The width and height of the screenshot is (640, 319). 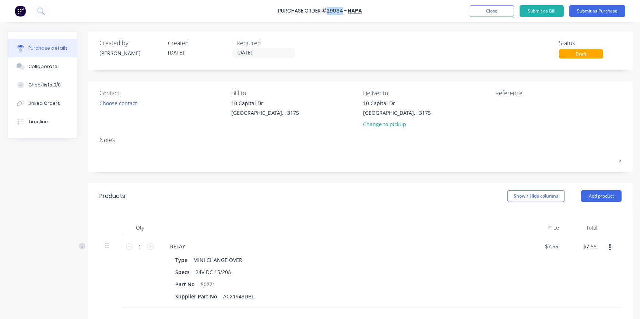 What do you see at coordinates (559, 93) in the screenshot?
I see `div: Reference` at bounding box center [559, 93].